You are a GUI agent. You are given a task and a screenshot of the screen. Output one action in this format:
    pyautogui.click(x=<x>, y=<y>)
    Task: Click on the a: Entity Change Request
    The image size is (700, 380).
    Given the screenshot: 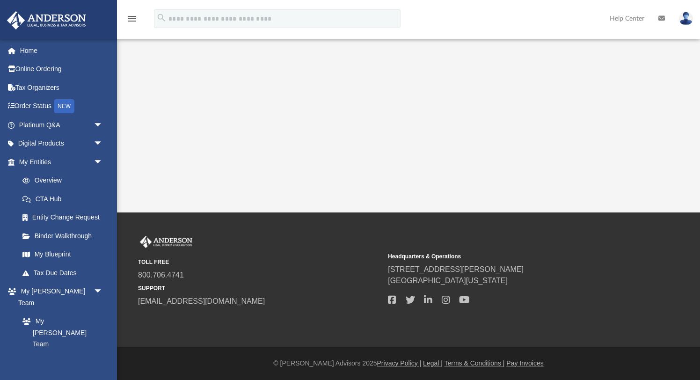 What is the action you would take?
    pyautogui.click(x=65, y=218)
    